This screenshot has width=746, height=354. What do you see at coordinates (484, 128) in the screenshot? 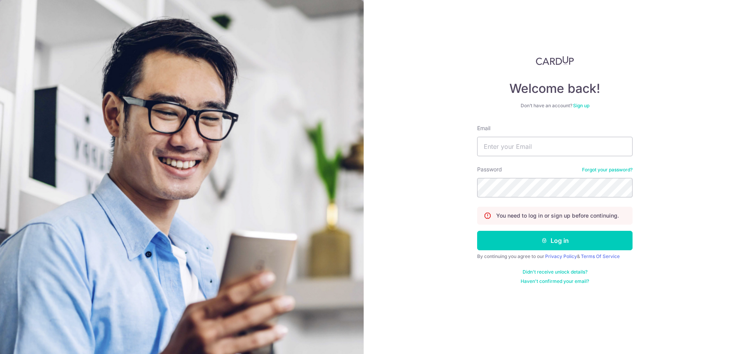
I see `label: Email` at bounding box center [484, 128].